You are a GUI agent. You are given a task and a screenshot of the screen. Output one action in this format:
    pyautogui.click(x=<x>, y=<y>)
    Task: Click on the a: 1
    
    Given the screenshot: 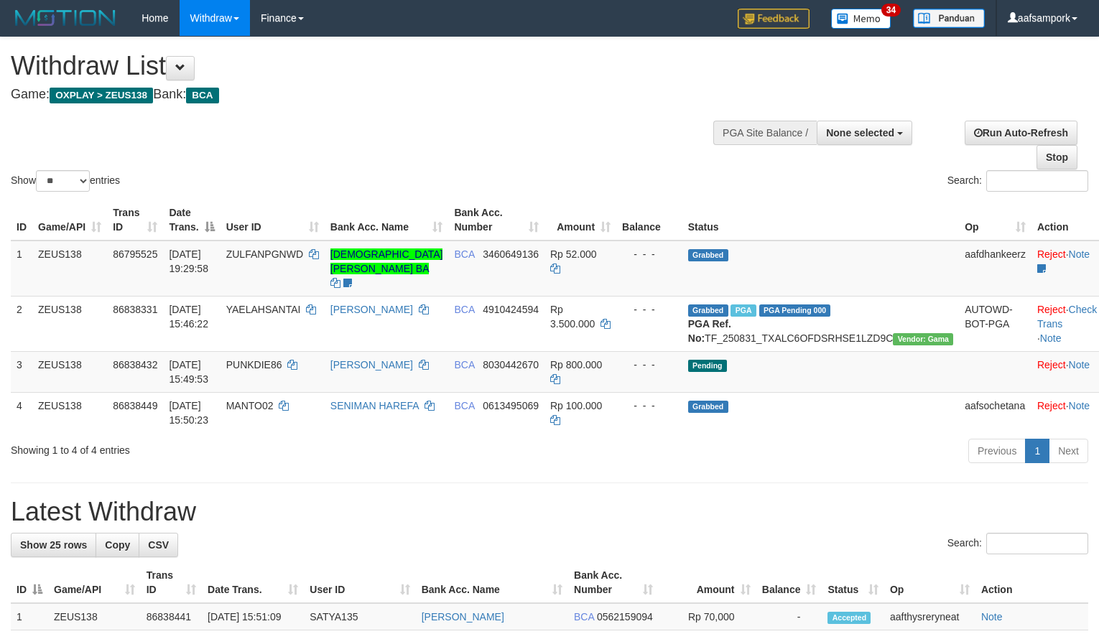 What is the action you would take?
    pyautogui.click(x=1037, y=451)
    